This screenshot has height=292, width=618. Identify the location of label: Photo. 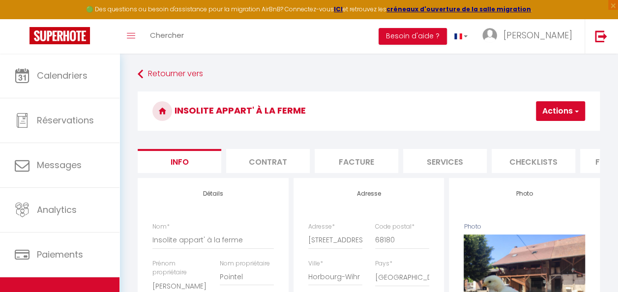
(472, 227).